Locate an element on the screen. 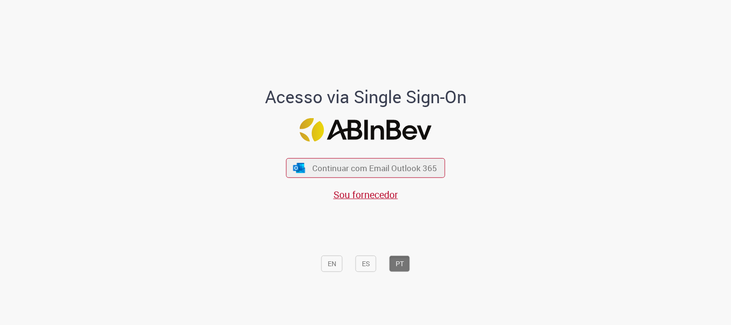  button: EN is located at coordinates (332, 264).